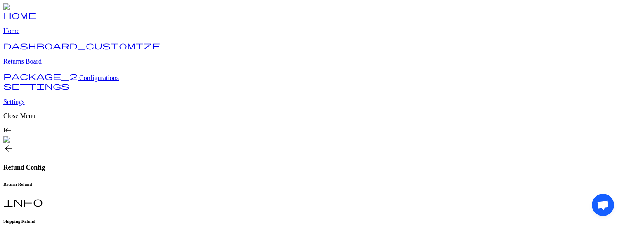  What do you see at coordinates (82, 45) in the screenshot?
I see `span: dashboard_customize` at bounding box center [82, 45].